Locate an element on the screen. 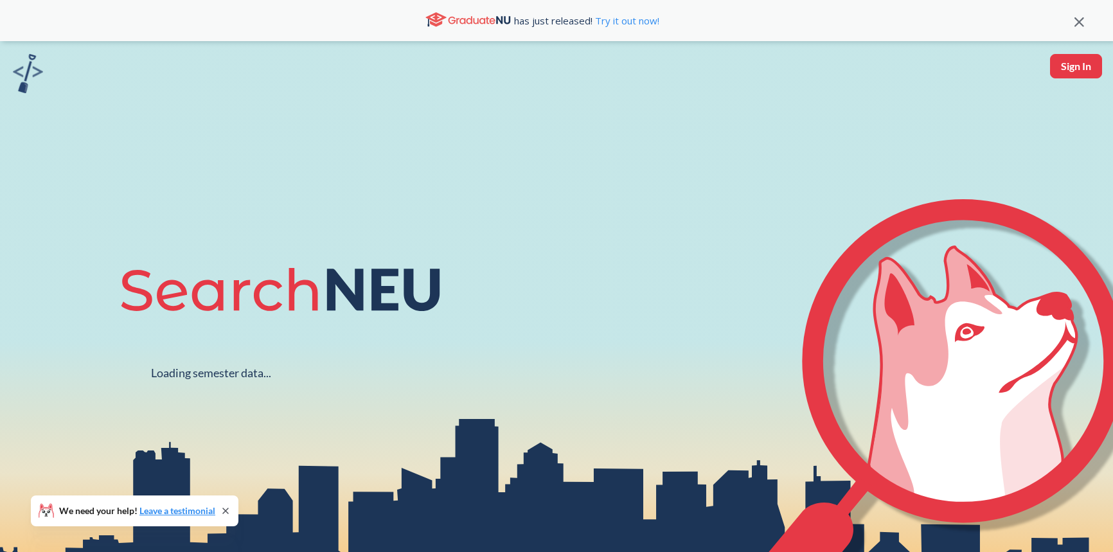 Image resolution: width=1113 pixels, height=552 pixels. a: Leave a testimonial is located at coordinates (177, 510).